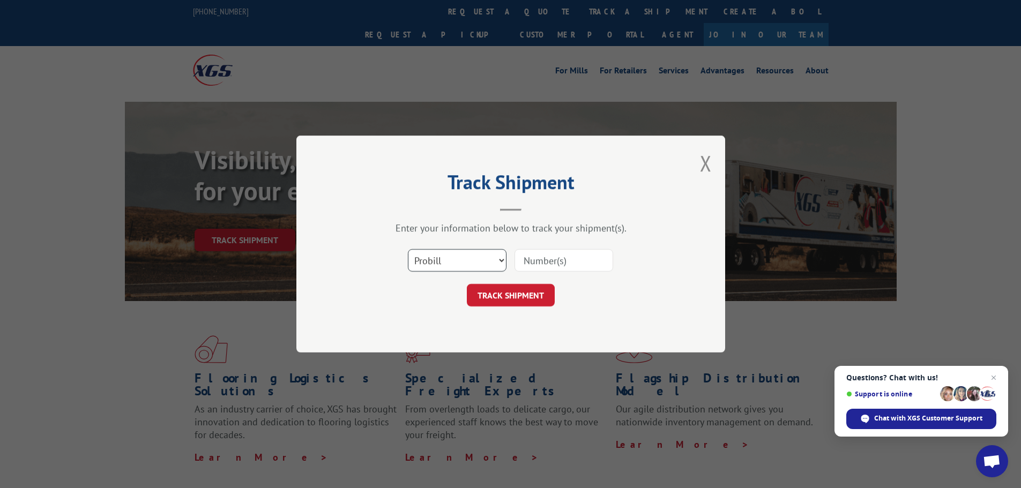 The height and width of the screenshot is (488, 1021). What do you see at coordinates (922, 378) in the screenshot?
I see `span: Questions? Chat with us!` at bounding box center [922, 378].